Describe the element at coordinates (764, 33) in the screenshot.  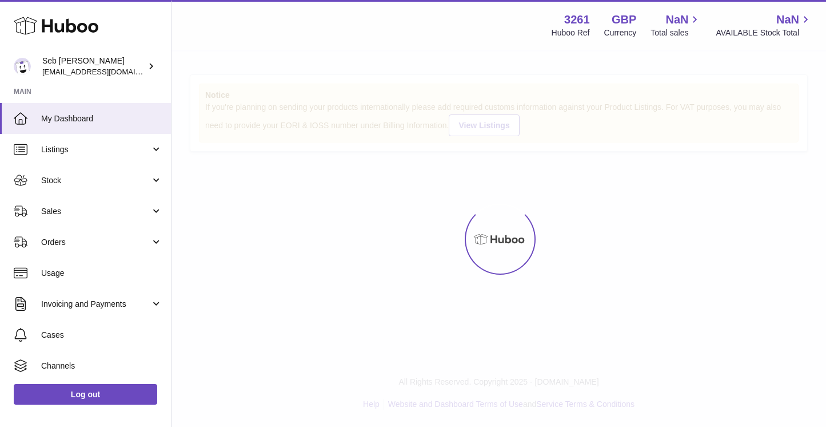
I see `span: AVAILABLE Stock Total` at that location.